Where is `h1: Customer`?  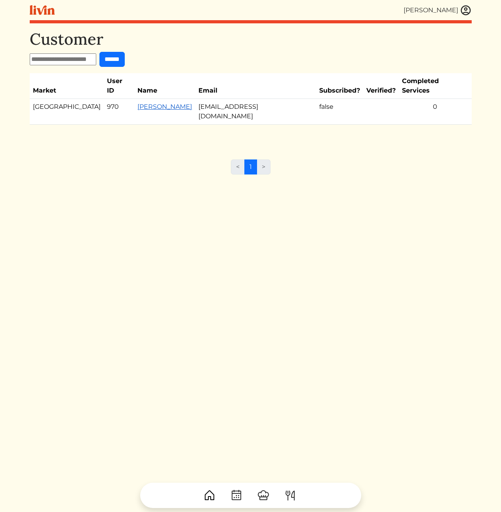
h1: Customer is located at coordinates (251, 39).